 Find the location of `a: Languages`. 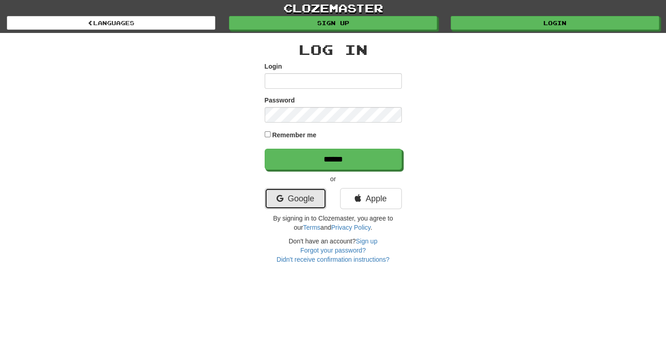

a: Languages is located at coordinates (111, 23).